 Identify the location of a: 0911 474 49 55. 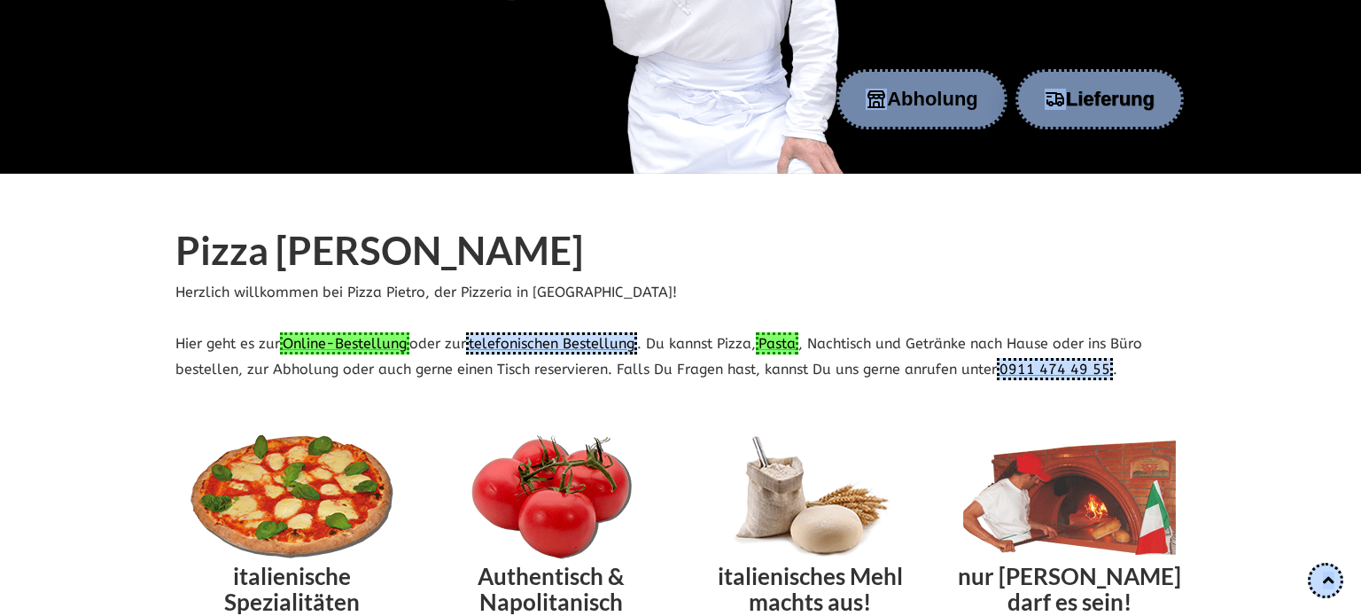
(1055, 369).